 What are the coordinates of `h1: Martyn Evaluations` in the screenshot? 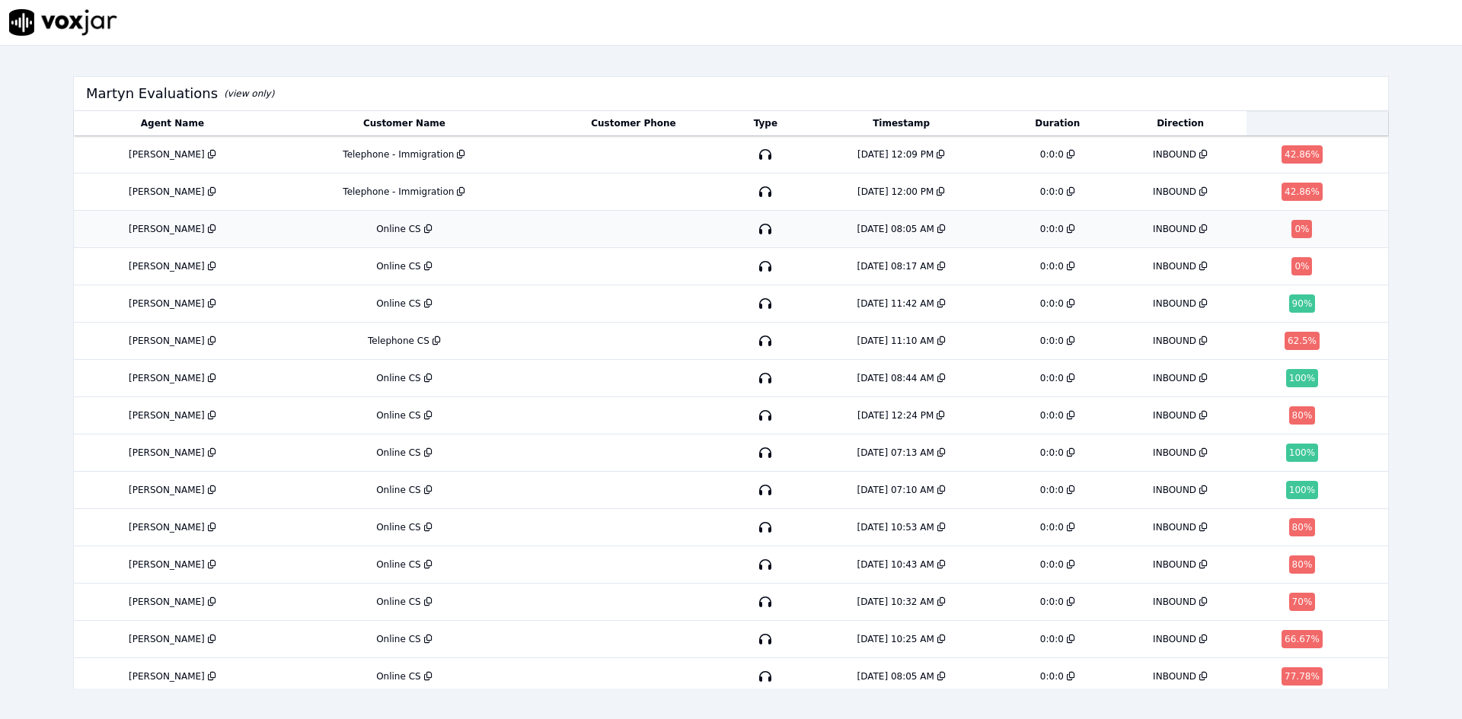 It's located at (180, 94).